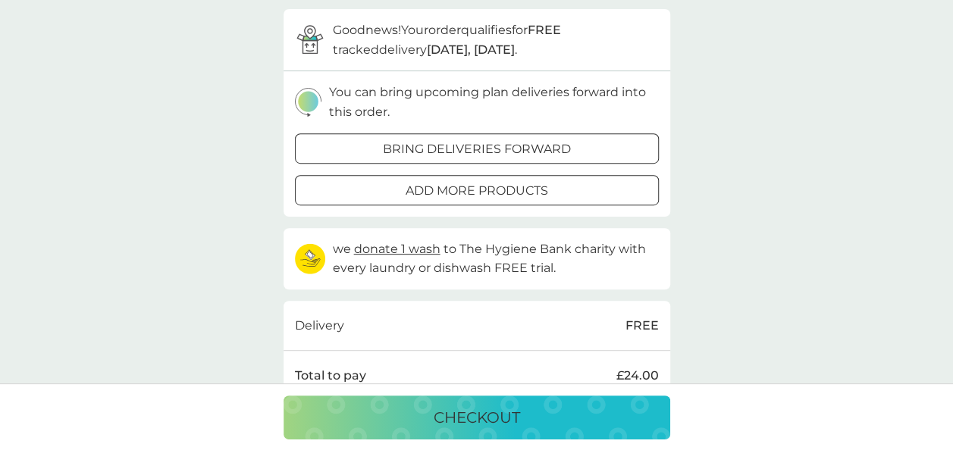 Image resolution: width=953 pixels, height=450 pixels. I want to click on p: You can bring upcoming plan deliveries forward into this order., so click(494, 102).